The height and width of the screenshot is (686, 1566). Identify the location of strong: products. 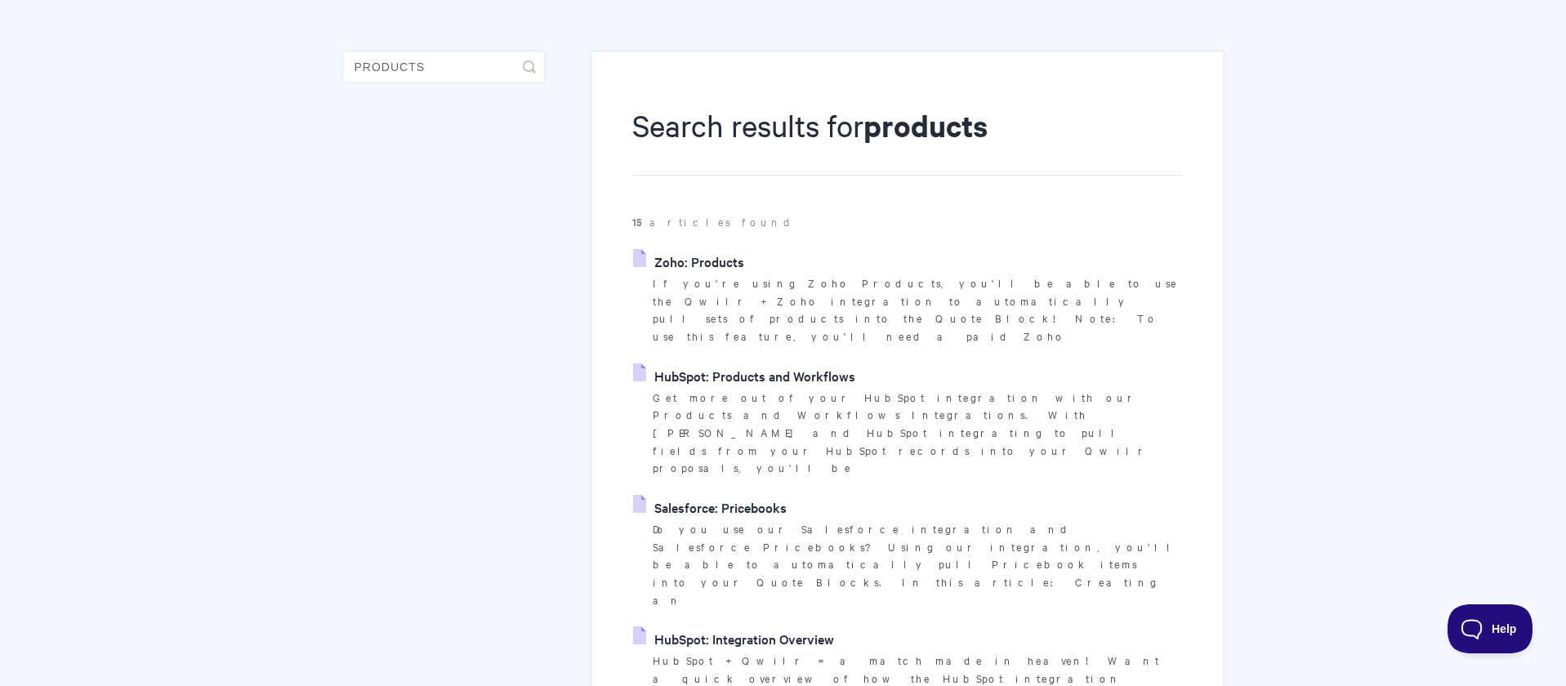
(925, 125).